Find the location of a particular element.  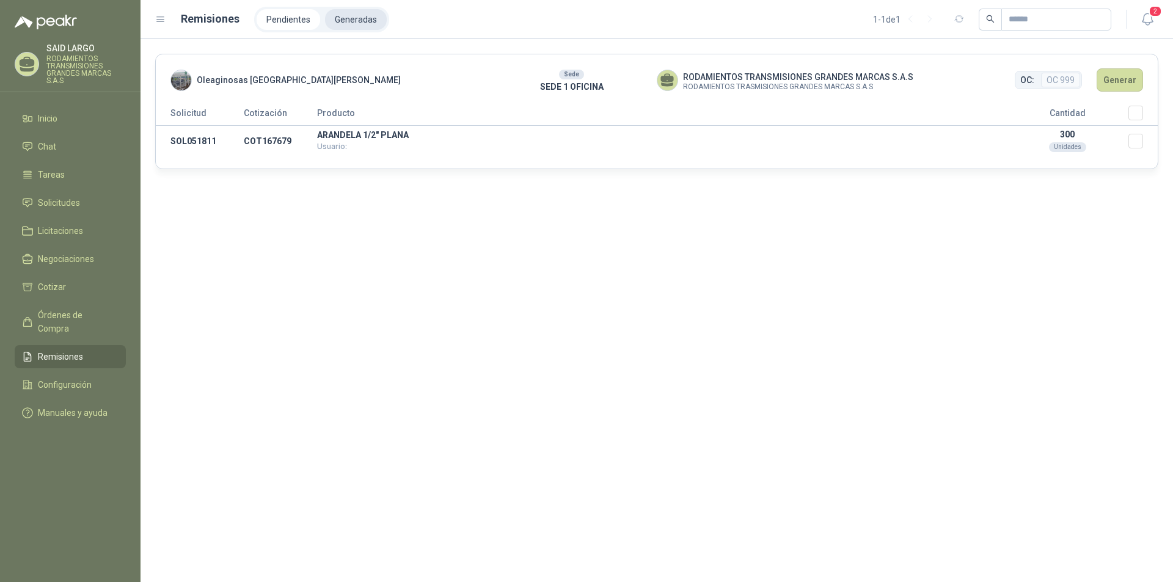

p: RODAMIENTOS TRANSMISIONES GRANDES MARCAS S.A.S is located at coordinates (86, 70).